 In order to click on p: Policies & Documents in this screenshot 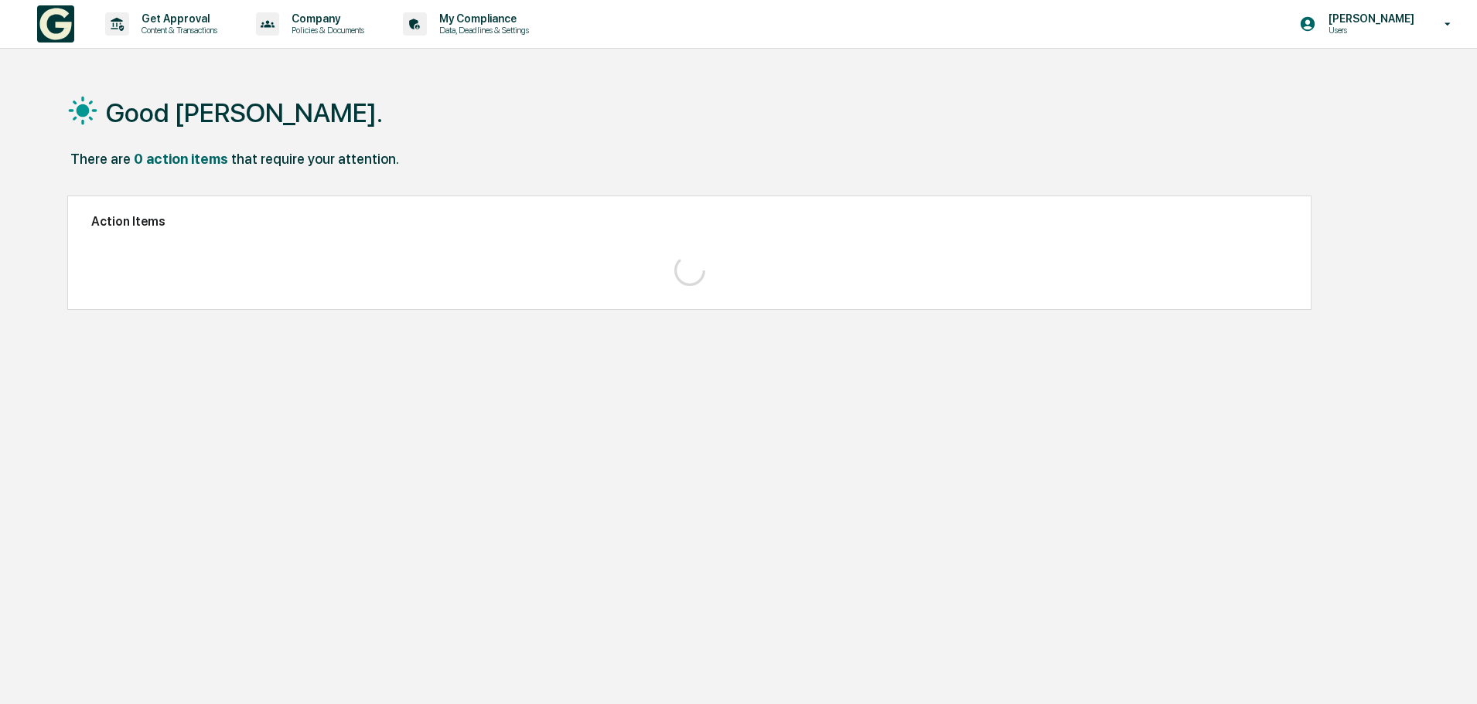, I will do `click(326, 30)`.